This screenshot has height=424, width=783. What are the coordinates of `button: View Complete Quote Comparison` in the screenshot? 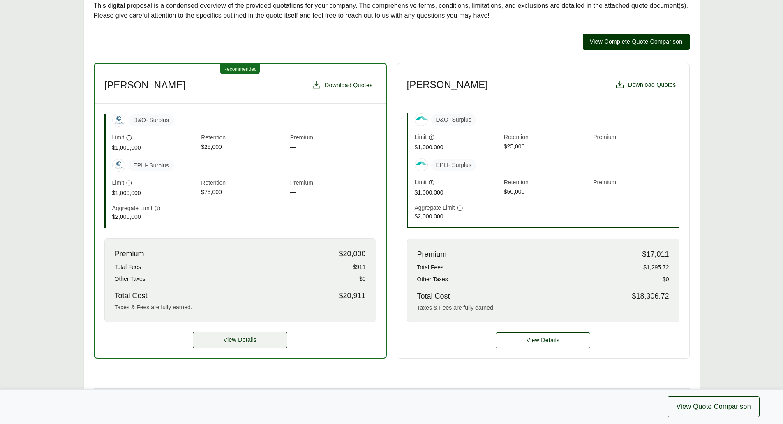 It's located at (636, 42).